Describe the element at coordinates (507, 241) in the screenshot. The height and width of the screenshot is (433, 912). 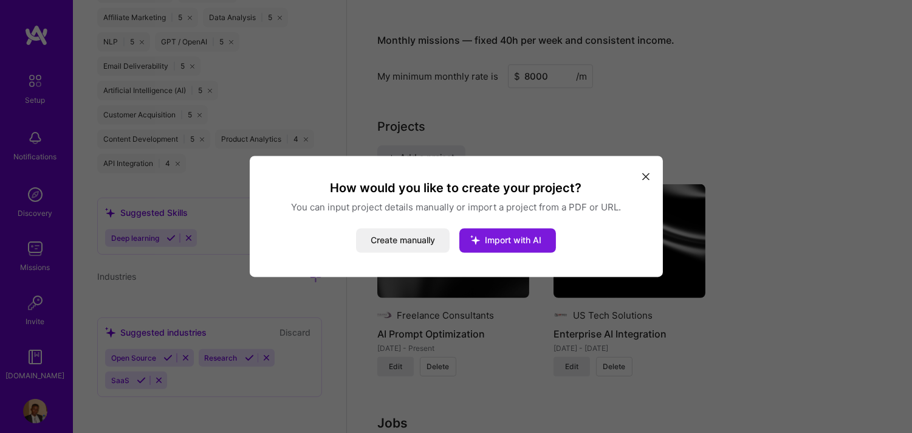
I see `button: Import with AI` at that location.